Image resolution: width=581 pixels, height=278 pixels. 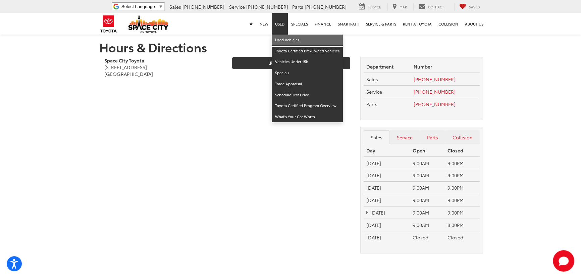 I want to click on a: Toyota Certified Program Overview, so click(x=307, y=106).